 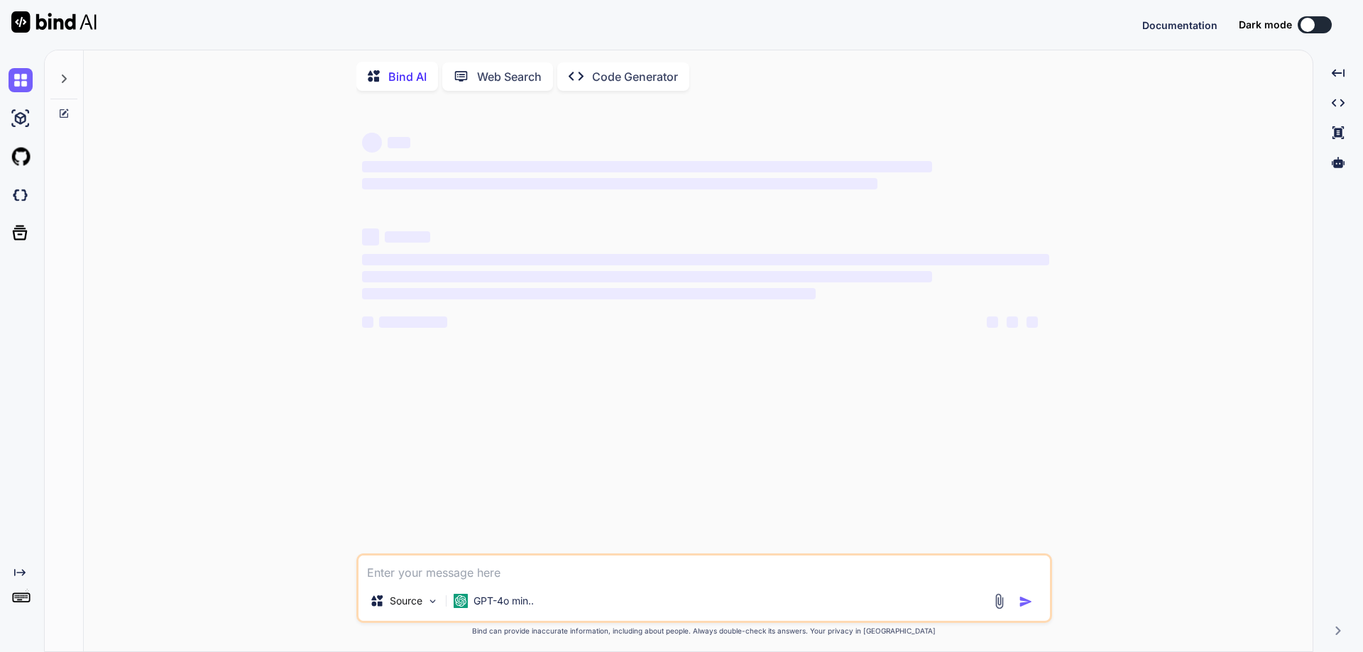 What do you see at coordinates (503, 601) in the screenshot?
I see `p: GPT-4o min..` at bounding box center [503, 601].